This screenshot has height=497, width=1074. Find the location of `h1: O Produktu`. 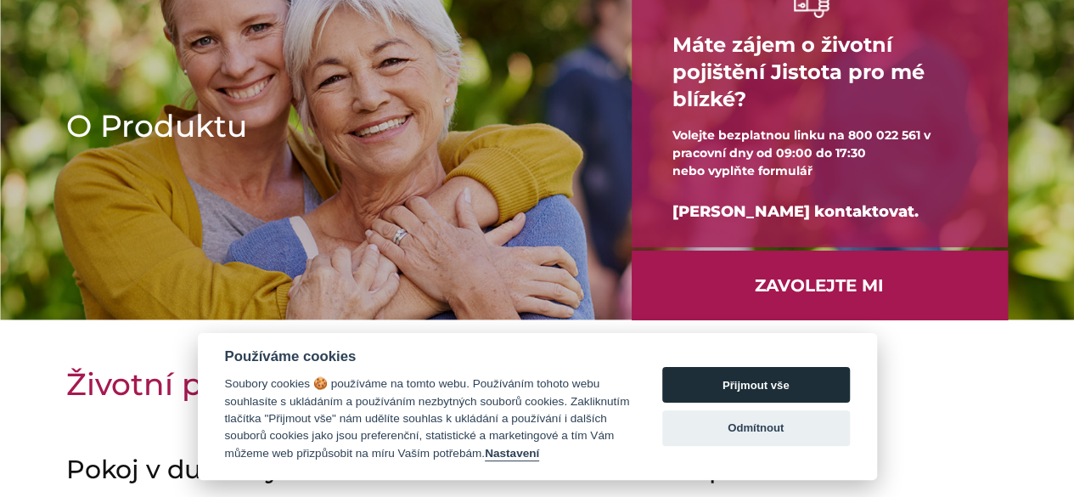

h1: O Produktu is located at coordinates (322, 126).